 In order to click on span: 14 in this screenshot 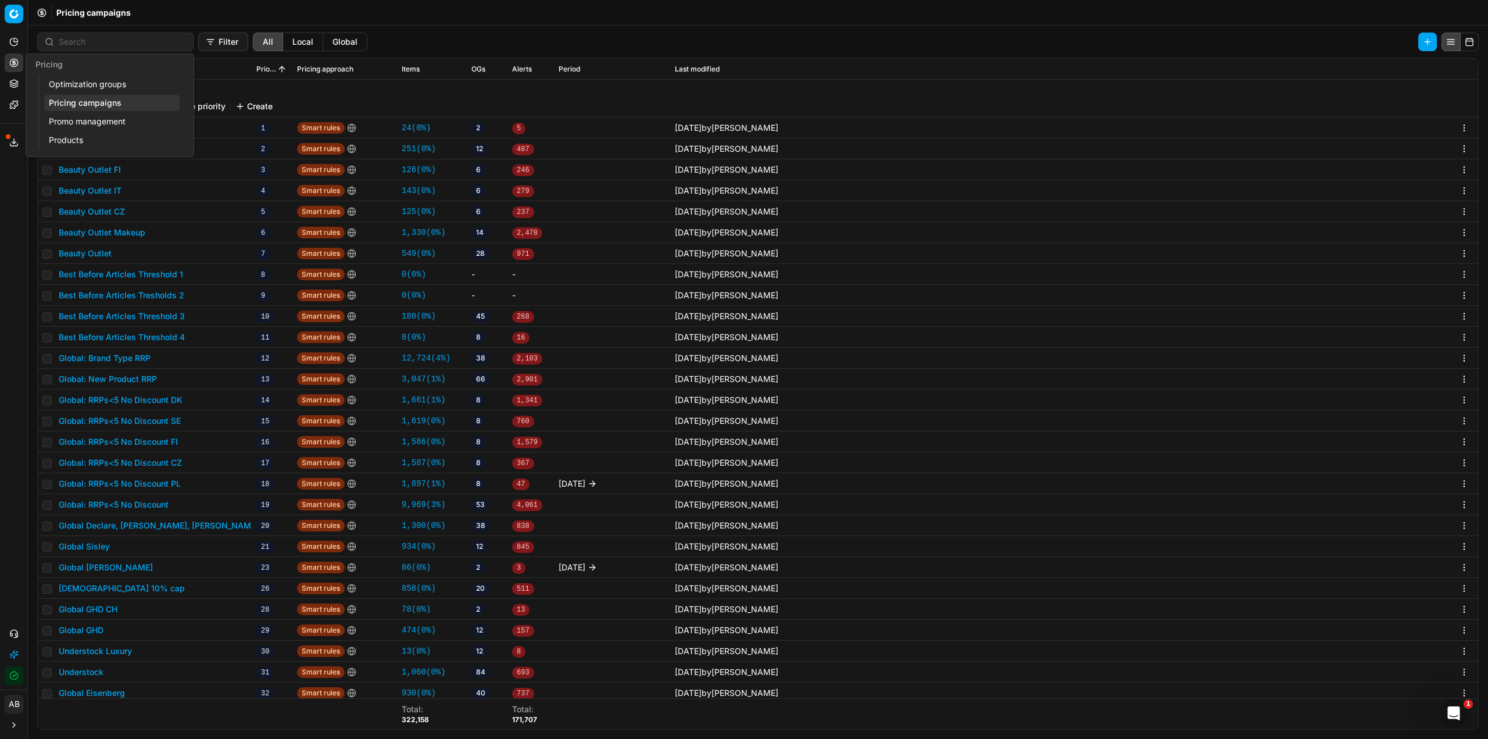, I will do `click(265, 401)`.